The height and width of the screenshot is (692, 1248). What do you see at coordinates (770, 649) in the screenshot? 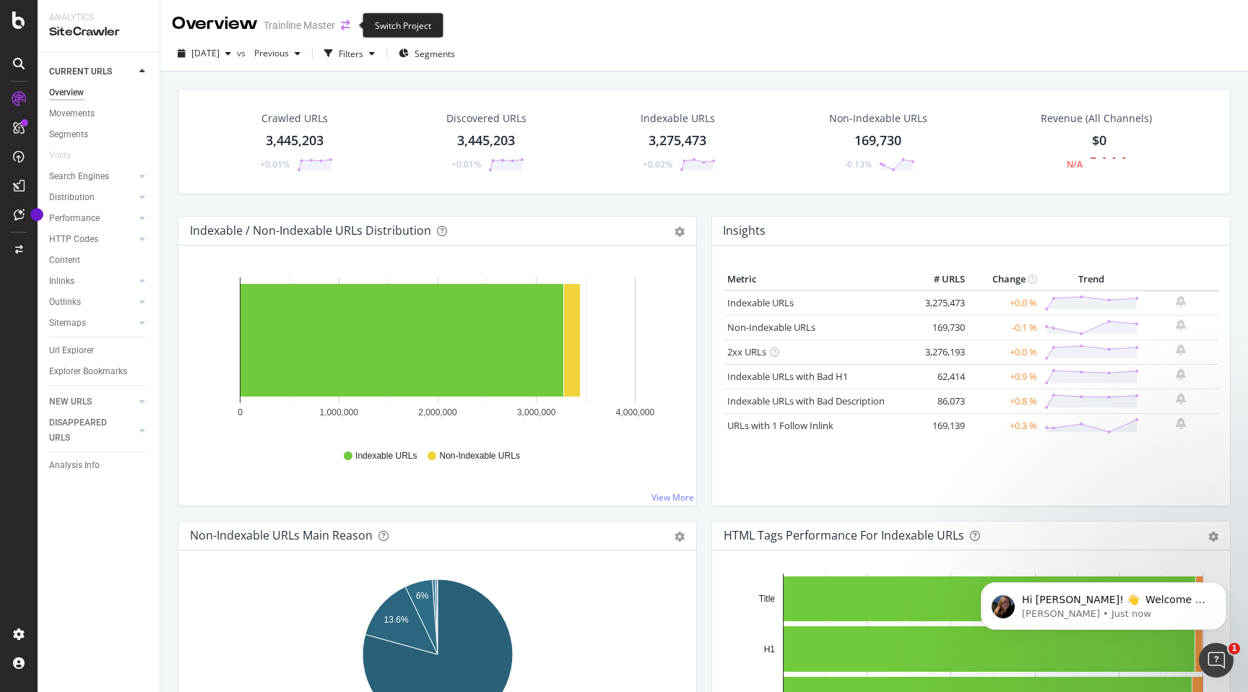
I see `text: H1` at bounding box center [770, 649].